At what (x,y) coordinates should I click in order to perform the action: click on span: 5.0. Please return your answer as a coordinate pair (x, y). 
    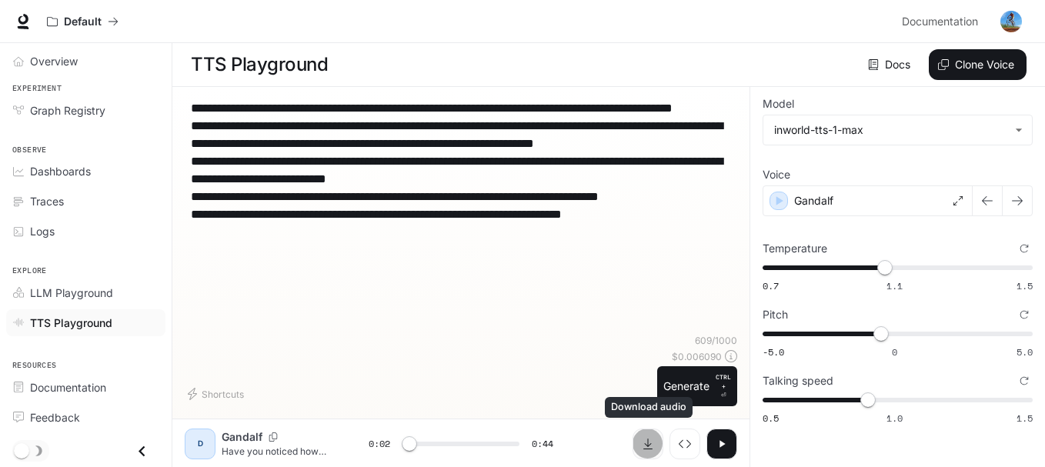
    Looking at the image, I should click on (1024, 352).